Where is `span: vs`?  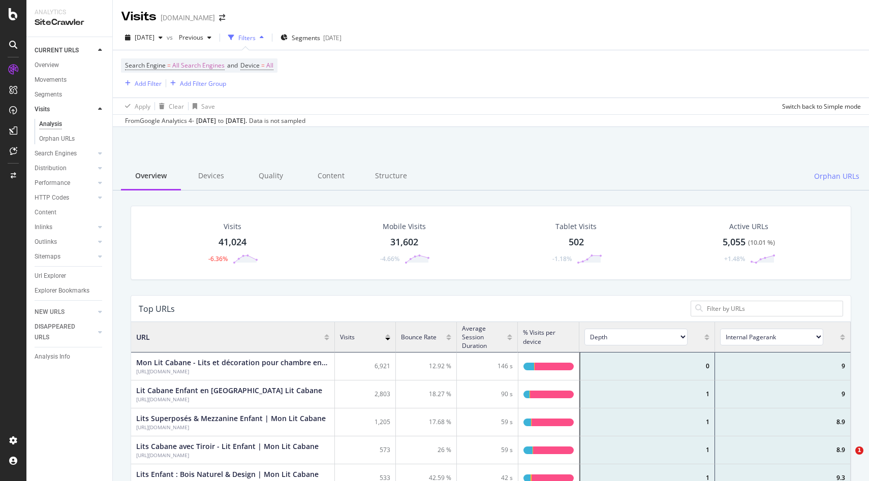
span: vs is located at coordinates (171, 37).